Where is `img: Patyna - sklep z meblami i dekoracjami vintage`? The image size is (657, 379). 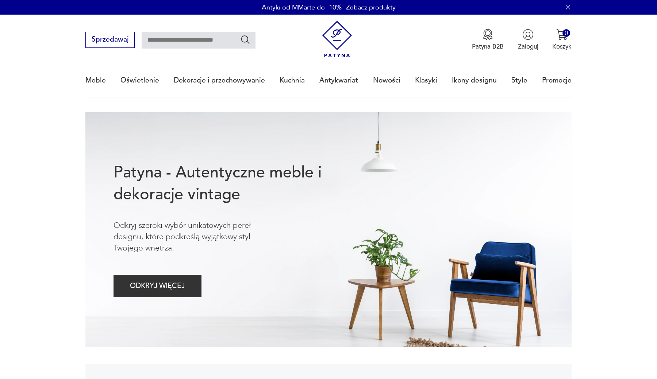 img: Patyna - sklep z meblami i dekoracjami vintage is located at coordinates (337, 39).